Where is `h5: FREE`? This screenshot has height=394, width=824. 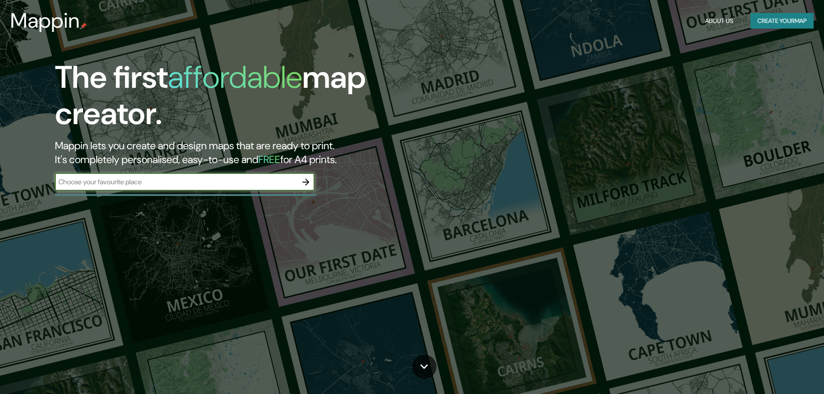
h5: FREE is located at coordinates (269, 159).